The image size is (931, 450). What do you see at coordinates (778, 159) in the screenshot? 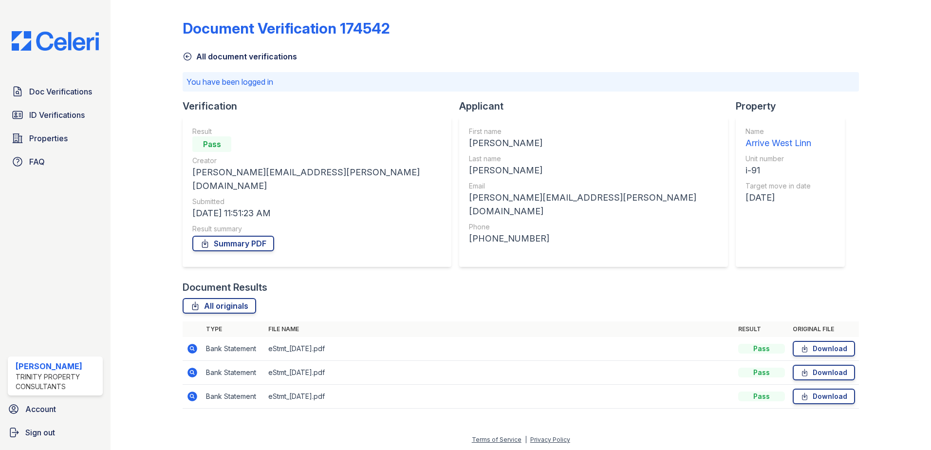
I see `div: Unit number` at bounding box center [778, 159].